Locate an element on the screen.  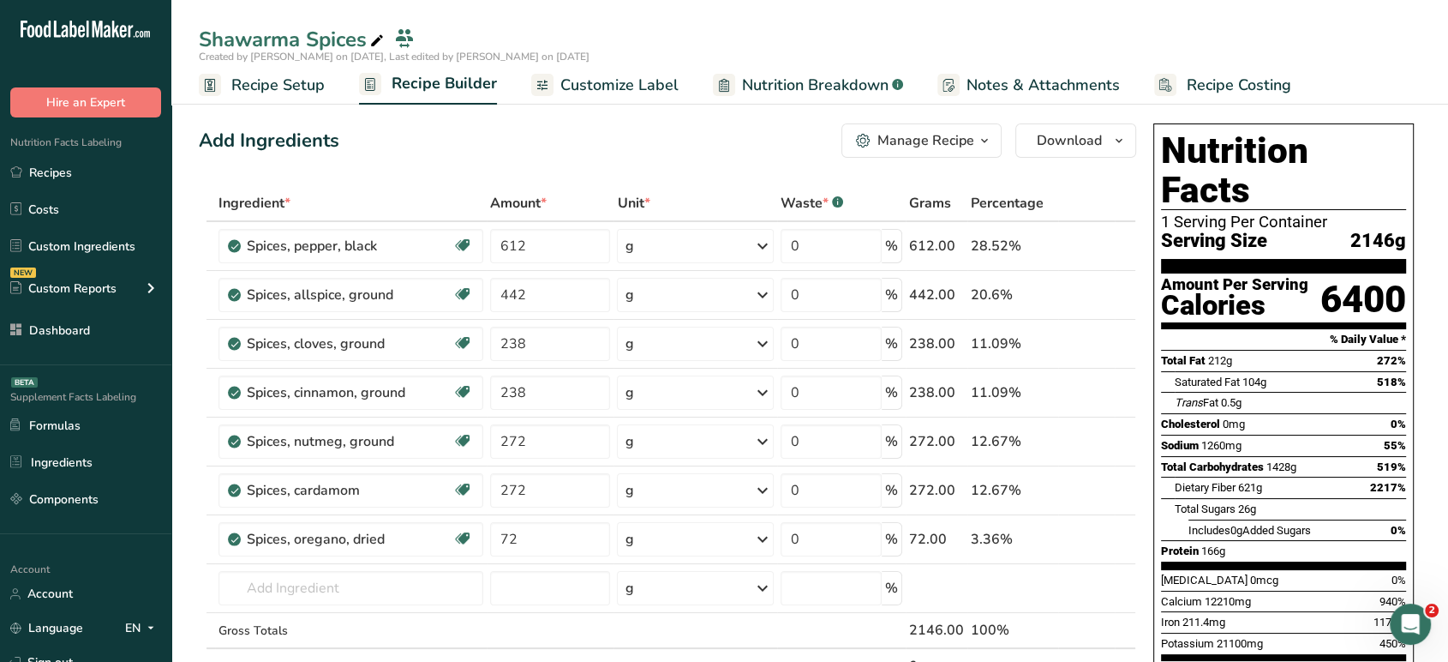
span: 518% is located at coordinates (1392, 381).